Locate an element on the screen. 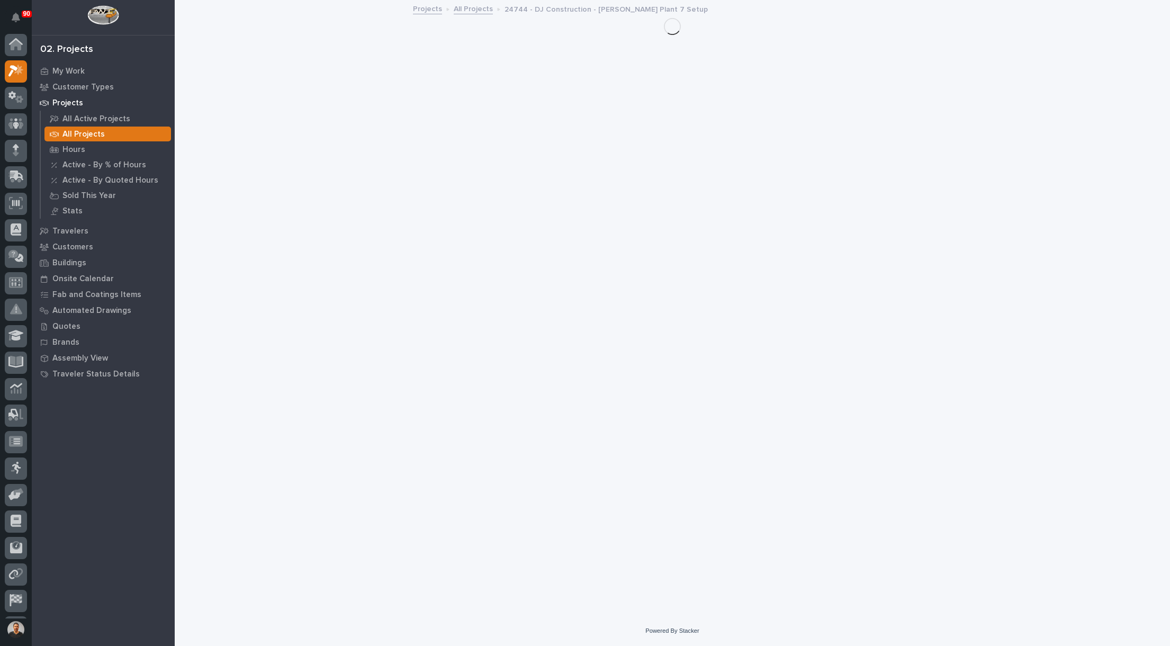 The width and height of the screenshot is (1170, 646). a: Customers is located at coordinates (103, 247).